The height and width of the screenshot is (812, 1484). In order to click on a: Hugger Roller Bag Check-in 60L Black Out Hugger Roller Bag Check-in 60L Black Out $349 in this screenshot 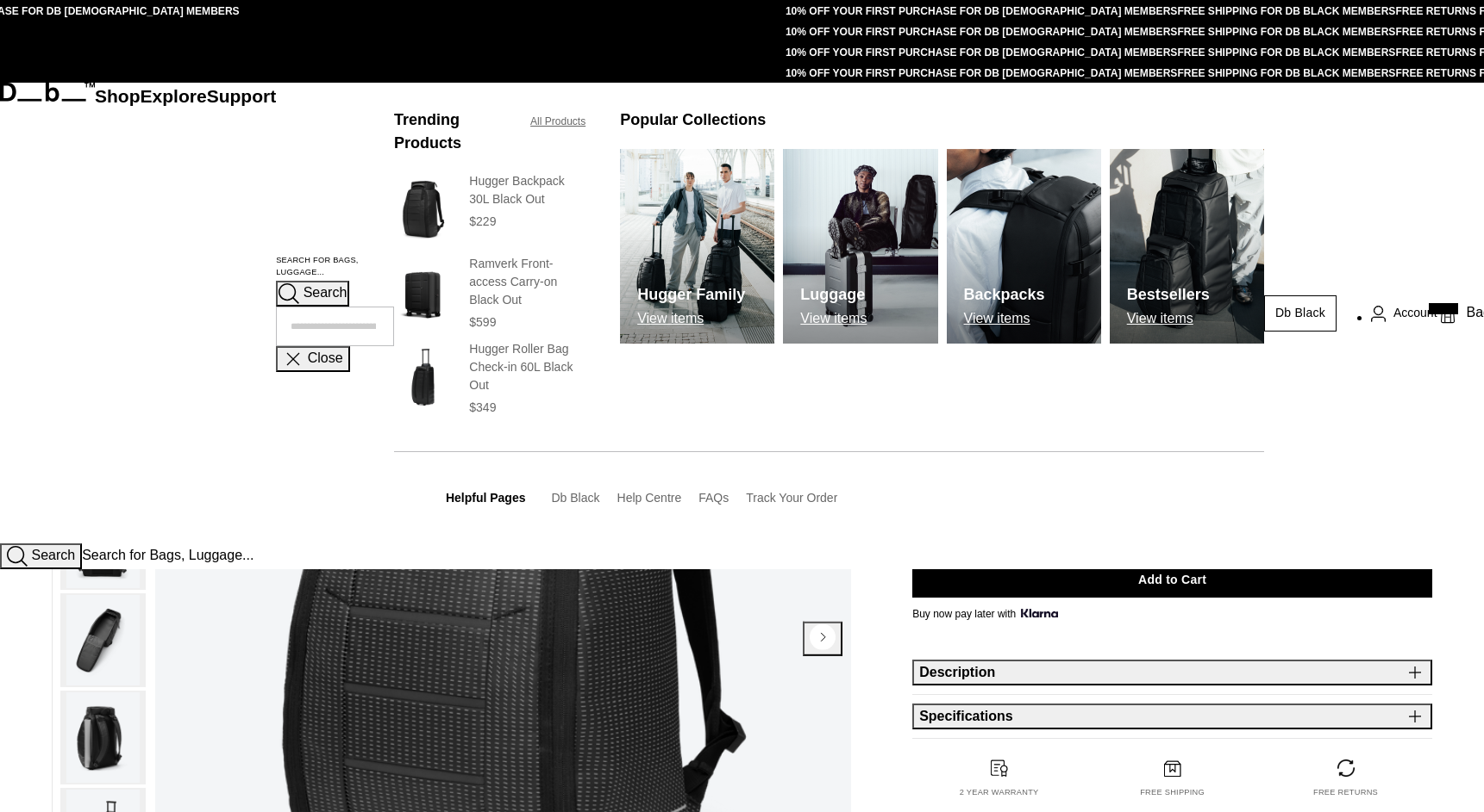, I will do `click(489, 378)`.